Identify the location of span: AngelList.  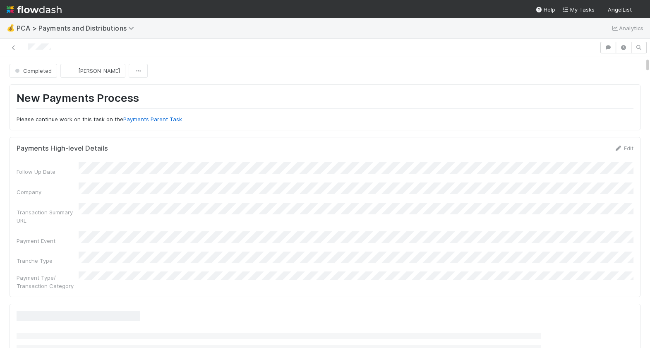
(620, 10).